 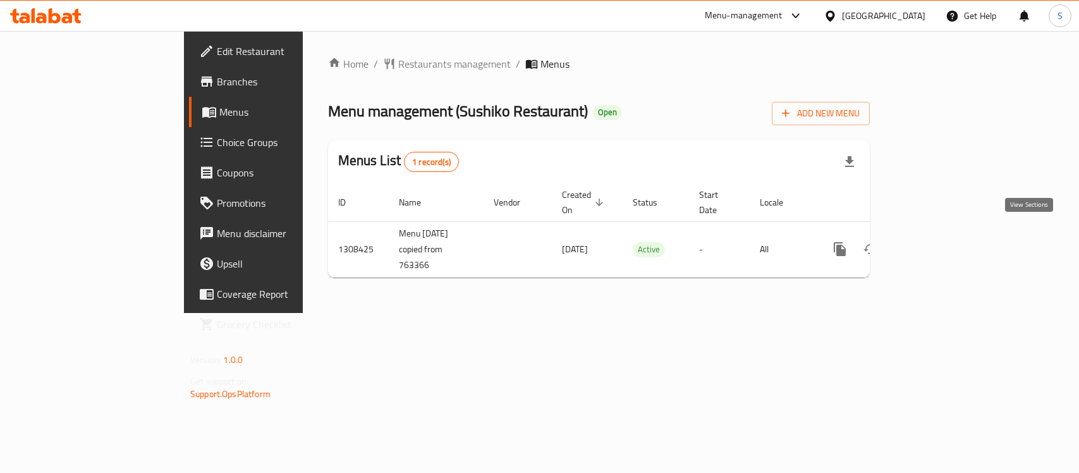 What do you see at coordinates (820, 113) in the screenshot?
I see `button: Add New Menu` at bounding box center [820, 113].